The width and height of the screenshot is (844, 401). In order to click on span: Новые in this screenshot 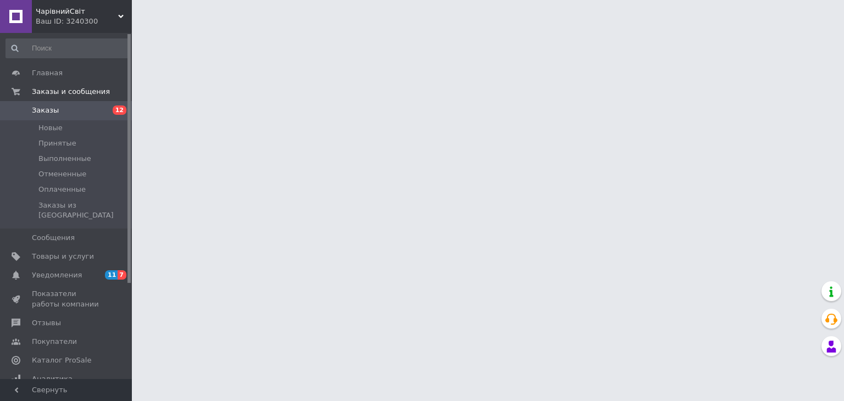, I will do `click(51, 128)`.